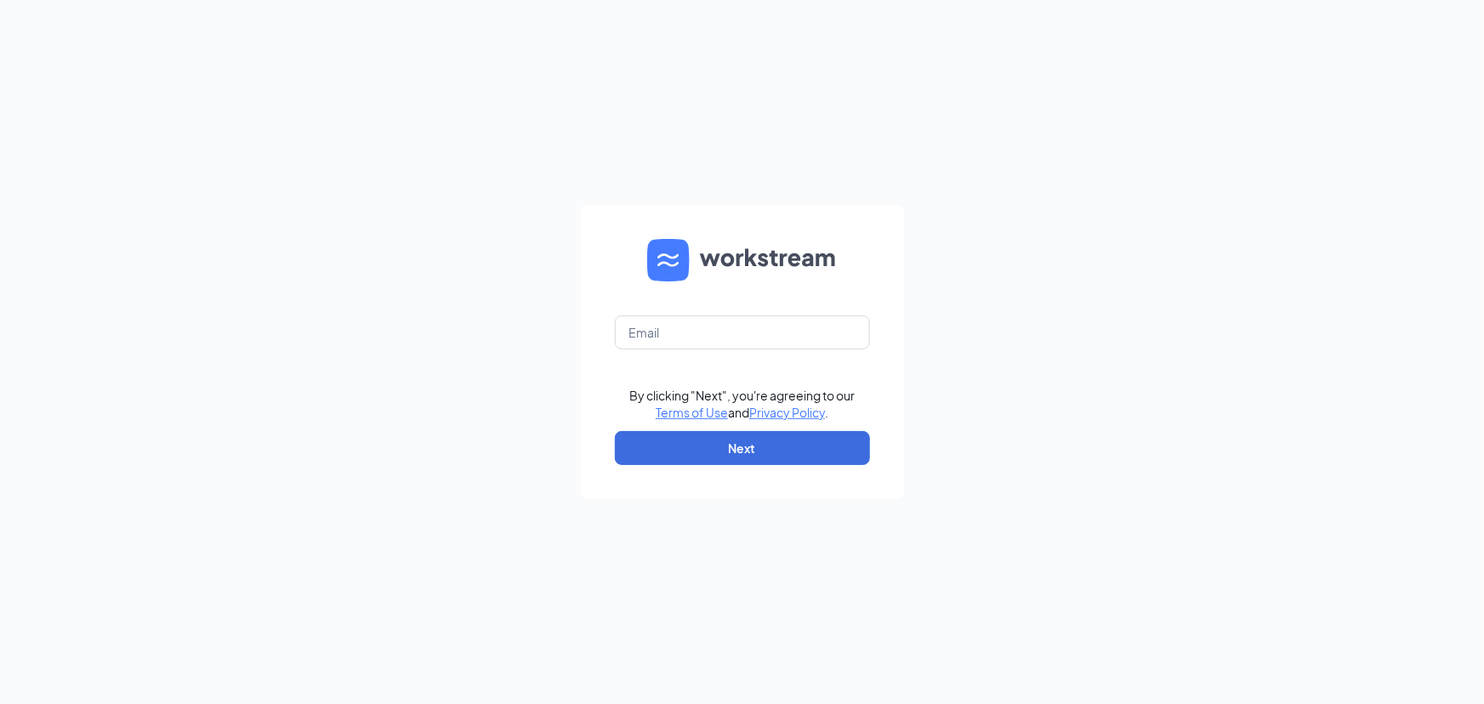 The width and height of the screenshot is (1484, 704). Describe the element at coordinates (742, 260) in the screenshot. I see `img: WS logo and Workstream text` at that location.